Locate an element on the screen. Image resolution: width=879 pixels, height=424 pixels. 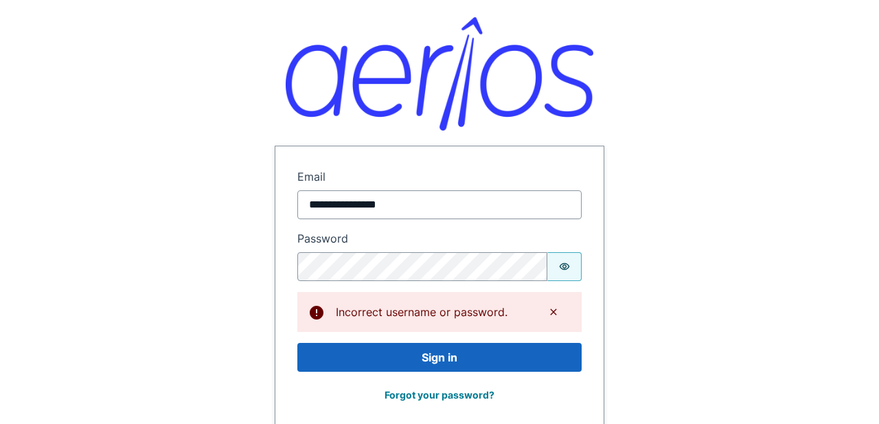
button: Dismiss alert is located at coordinates (553, 312).